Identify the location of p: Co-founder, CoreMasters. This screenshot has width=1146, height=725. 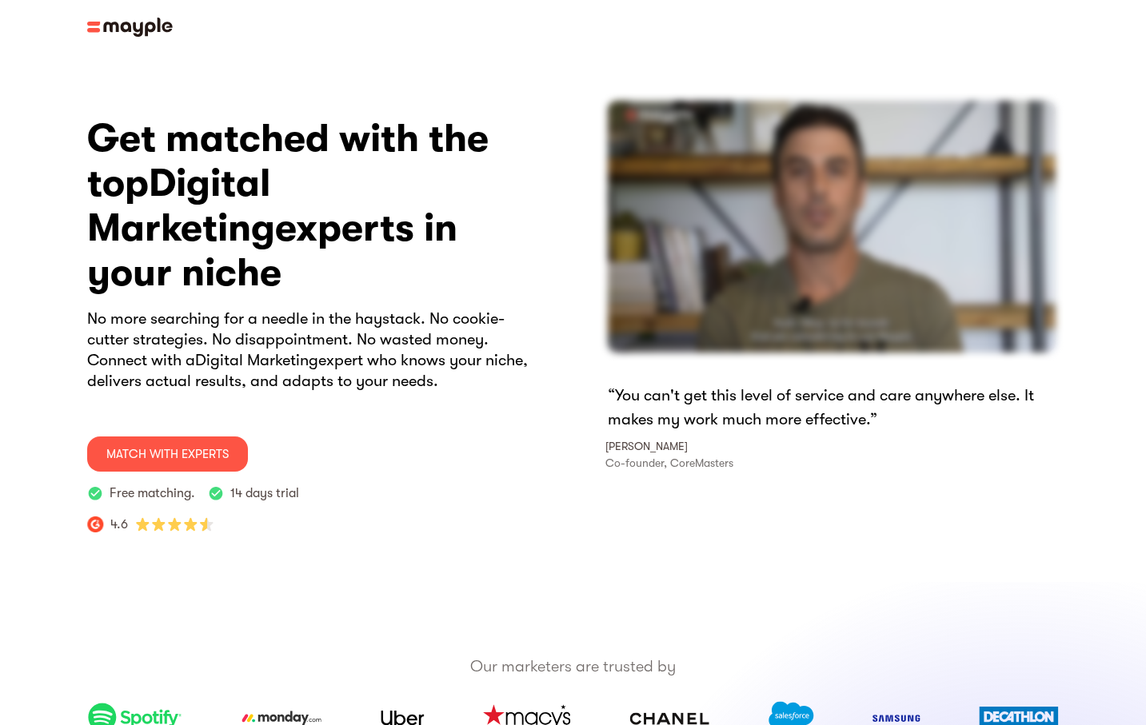
(669, 463).